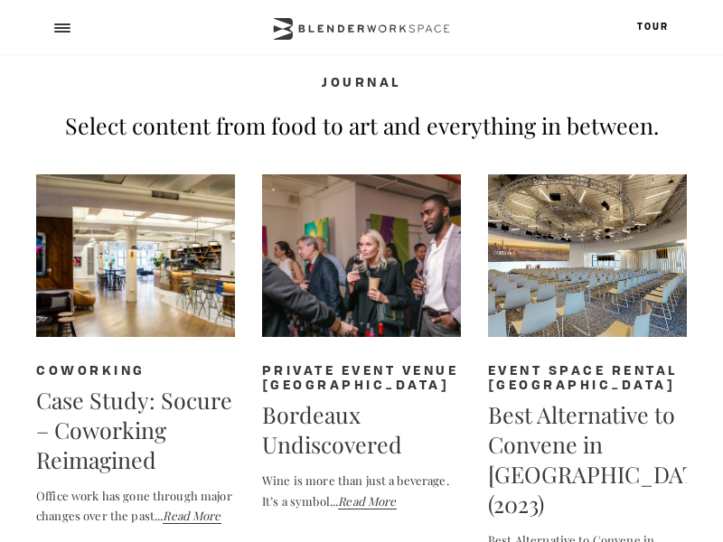 The height and width of the screenshot is (542, 723). I want to click on p: Office work has gone through major changes over the past..., so click(136, 506).